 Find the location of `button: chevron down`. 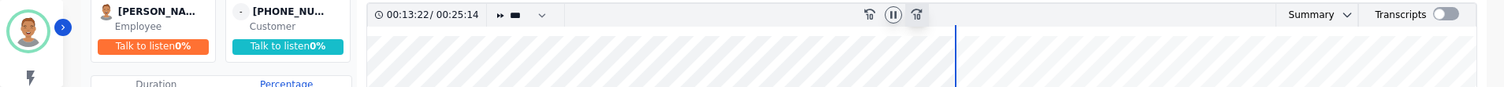

button: chevron down is located at coordinates (1344, 15).